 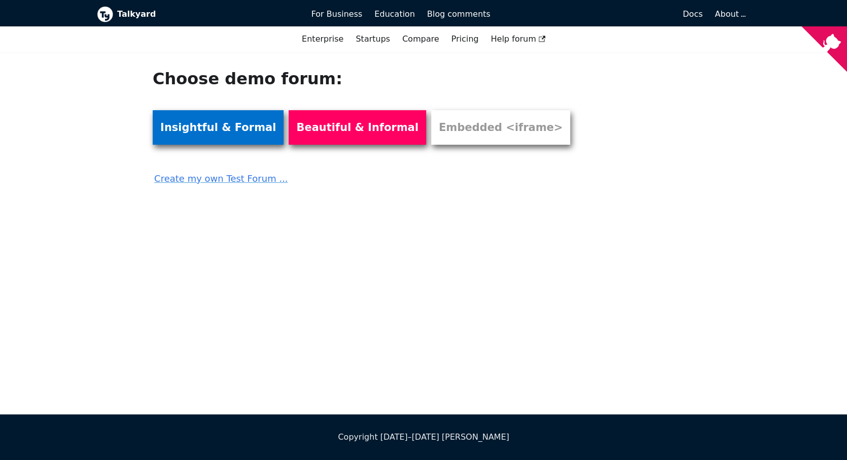 I want to click on a: Embedded <iframe>, so click(x=501, y=127).